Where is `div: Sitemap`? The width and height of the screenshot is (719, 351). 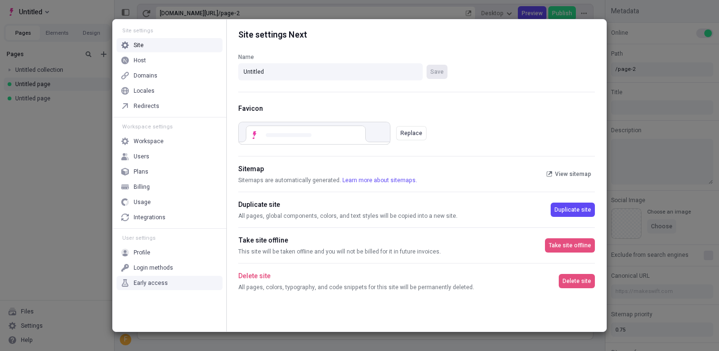
div: Sitemap is located at coordinates (391, 169).